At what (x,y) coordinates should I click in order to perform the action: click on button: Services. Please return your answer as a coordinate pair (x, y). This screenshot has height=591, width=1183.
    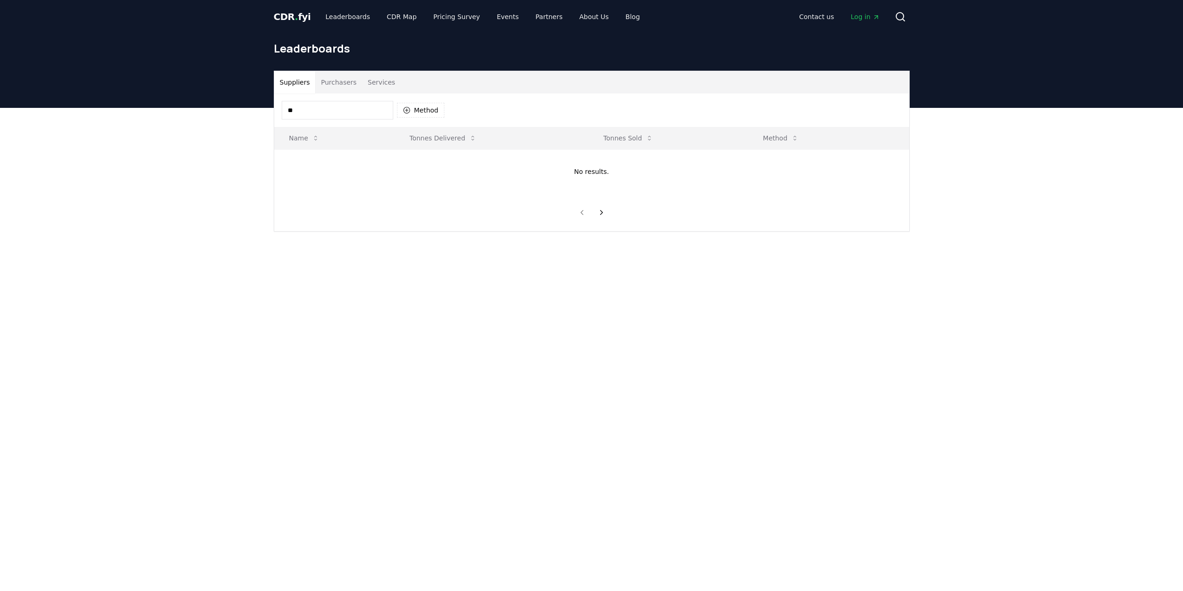
    Looking at the image, I should click on (381, 82).